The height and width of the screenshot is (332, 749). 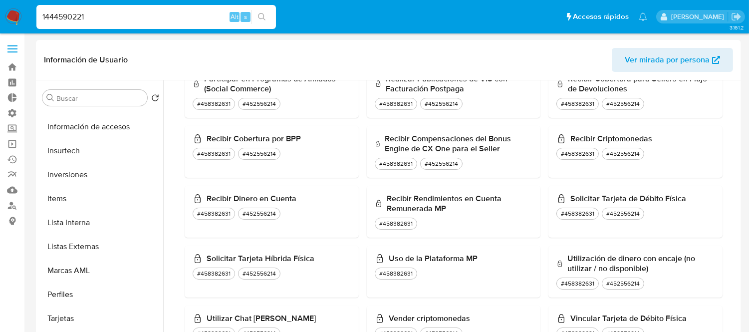 I want to click on button: Perfiles, so click(x=101, y=295).